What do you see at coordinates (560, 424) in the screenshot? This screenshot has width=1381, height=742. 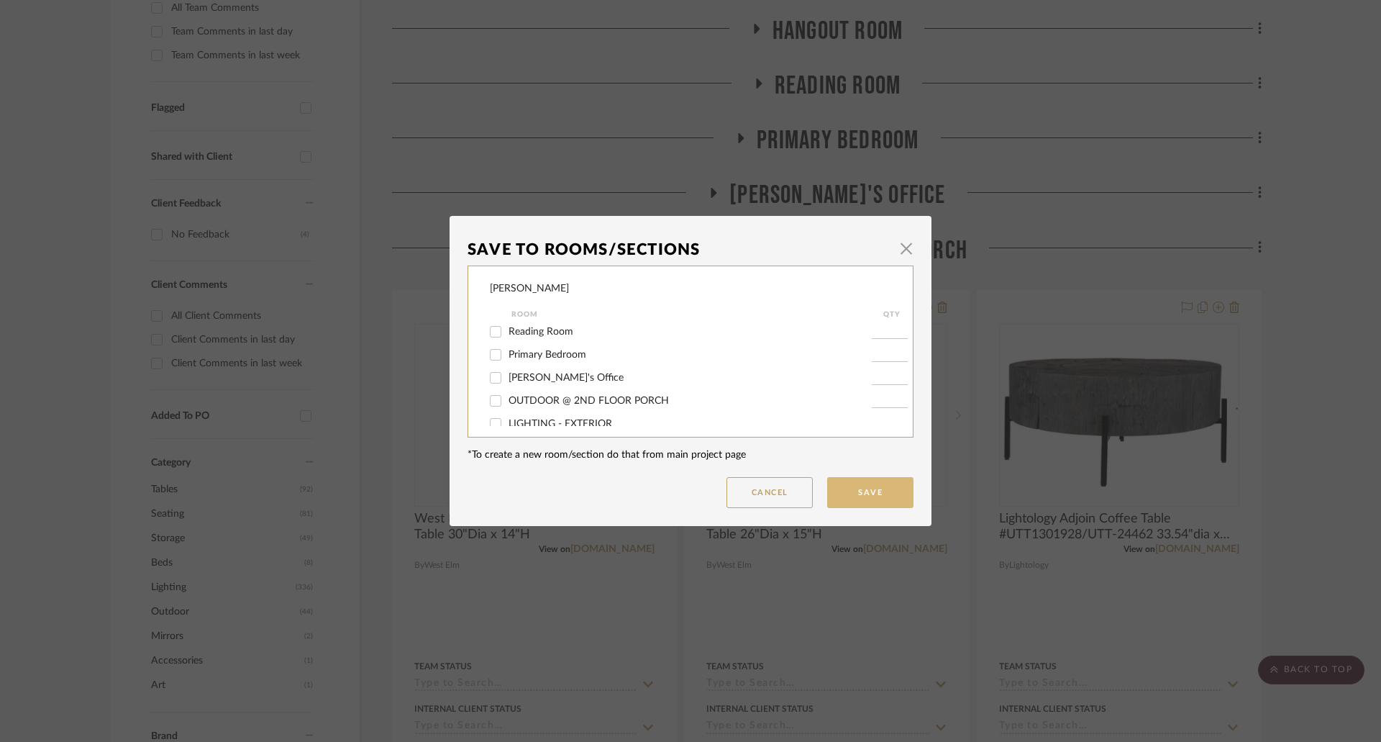 I see `span: LIGHTING - EXTERIOR` at bounding box center [560, 424].